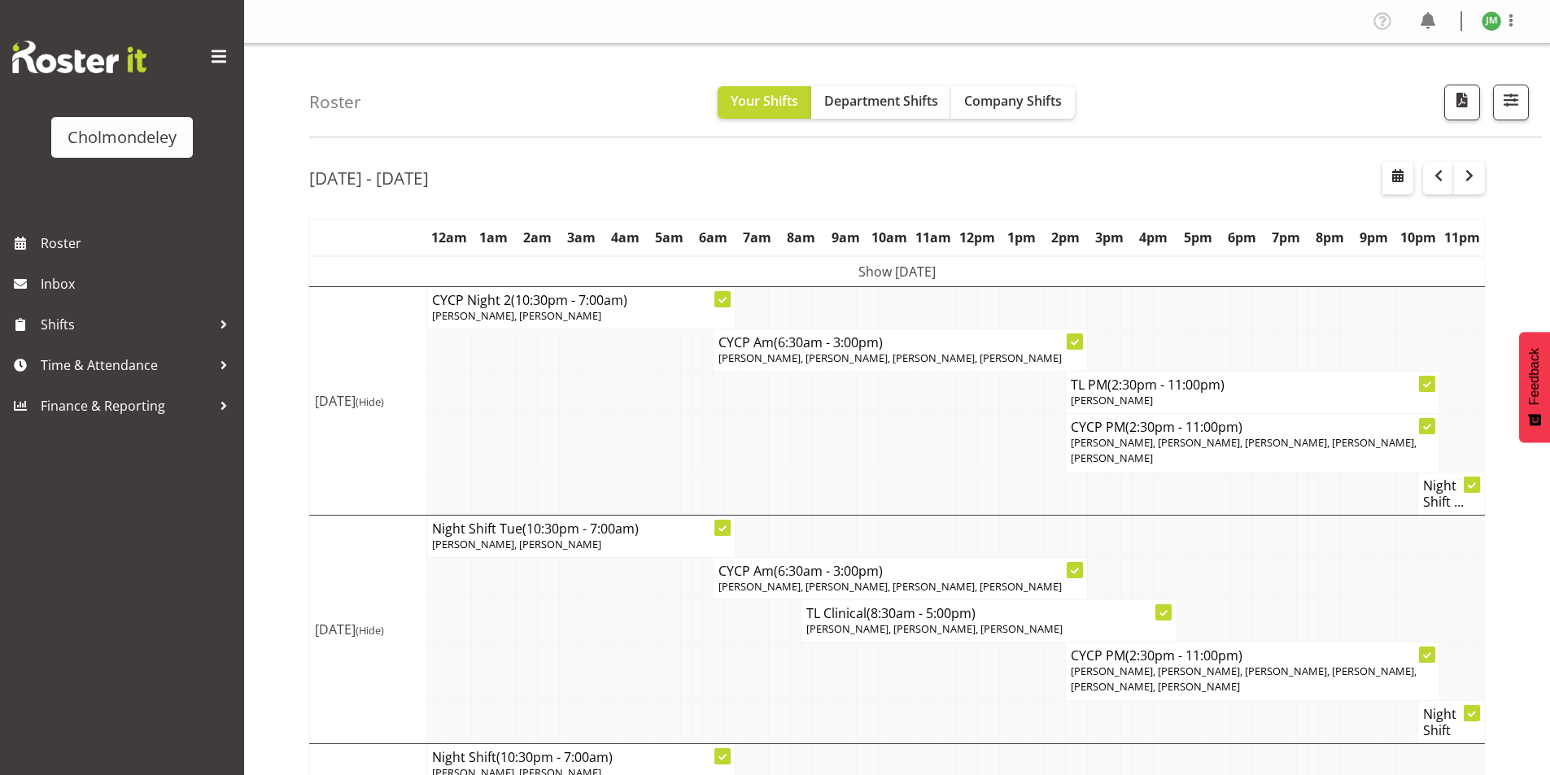 The width and height of the screenshot is (1550, 775). Describe the element at coordinates (1534, 387) in the screenshot. I see `button: Feedback - Show survey` at that location.